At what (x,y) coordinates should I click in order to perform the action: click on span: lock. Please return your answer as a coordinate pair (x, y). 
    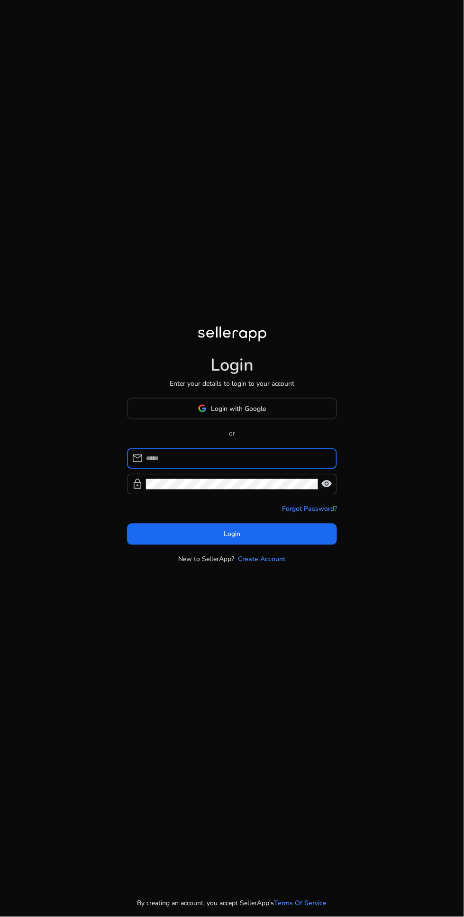
    Looking at the image, I should click on (137, 484).